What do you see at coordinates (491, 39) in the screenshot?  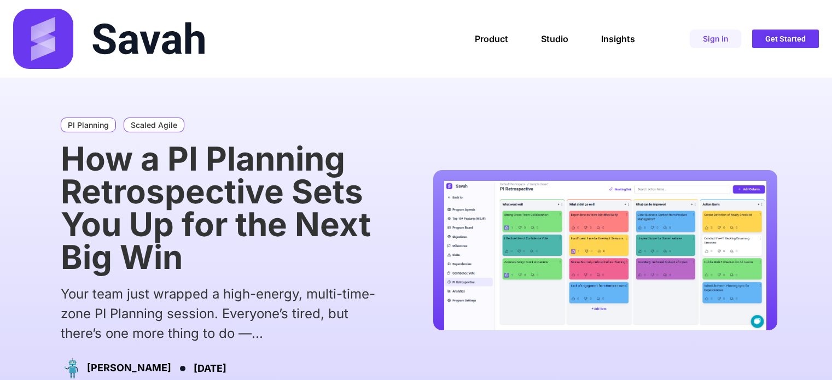 I see `a: Product` at bounding box center [491, 39].